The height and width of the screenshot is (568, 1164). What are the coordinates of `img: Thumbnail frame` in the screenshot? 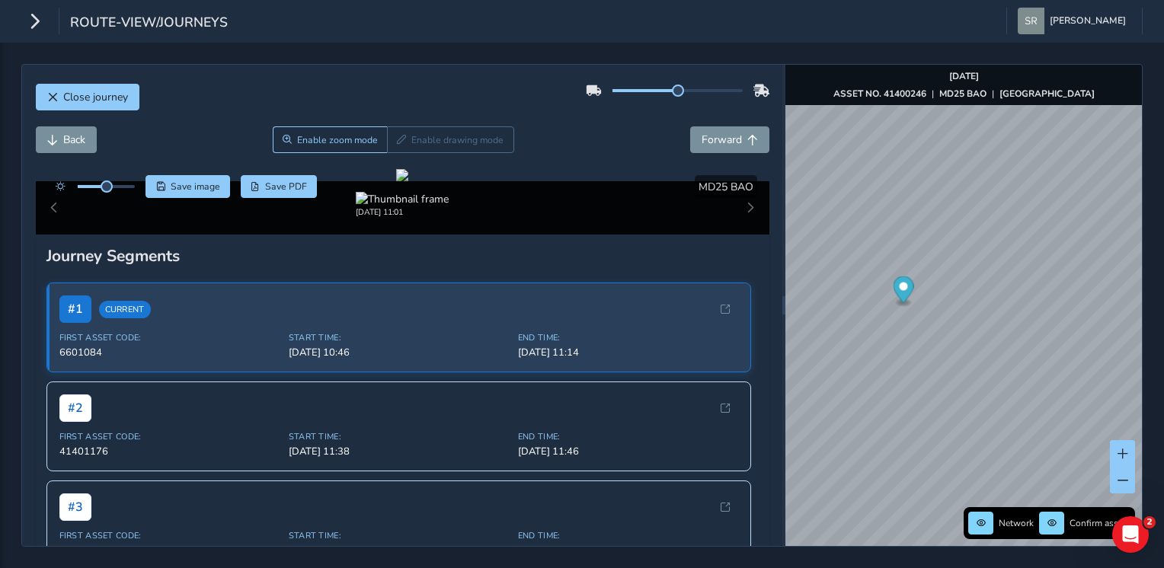 It's located at (402, 199).